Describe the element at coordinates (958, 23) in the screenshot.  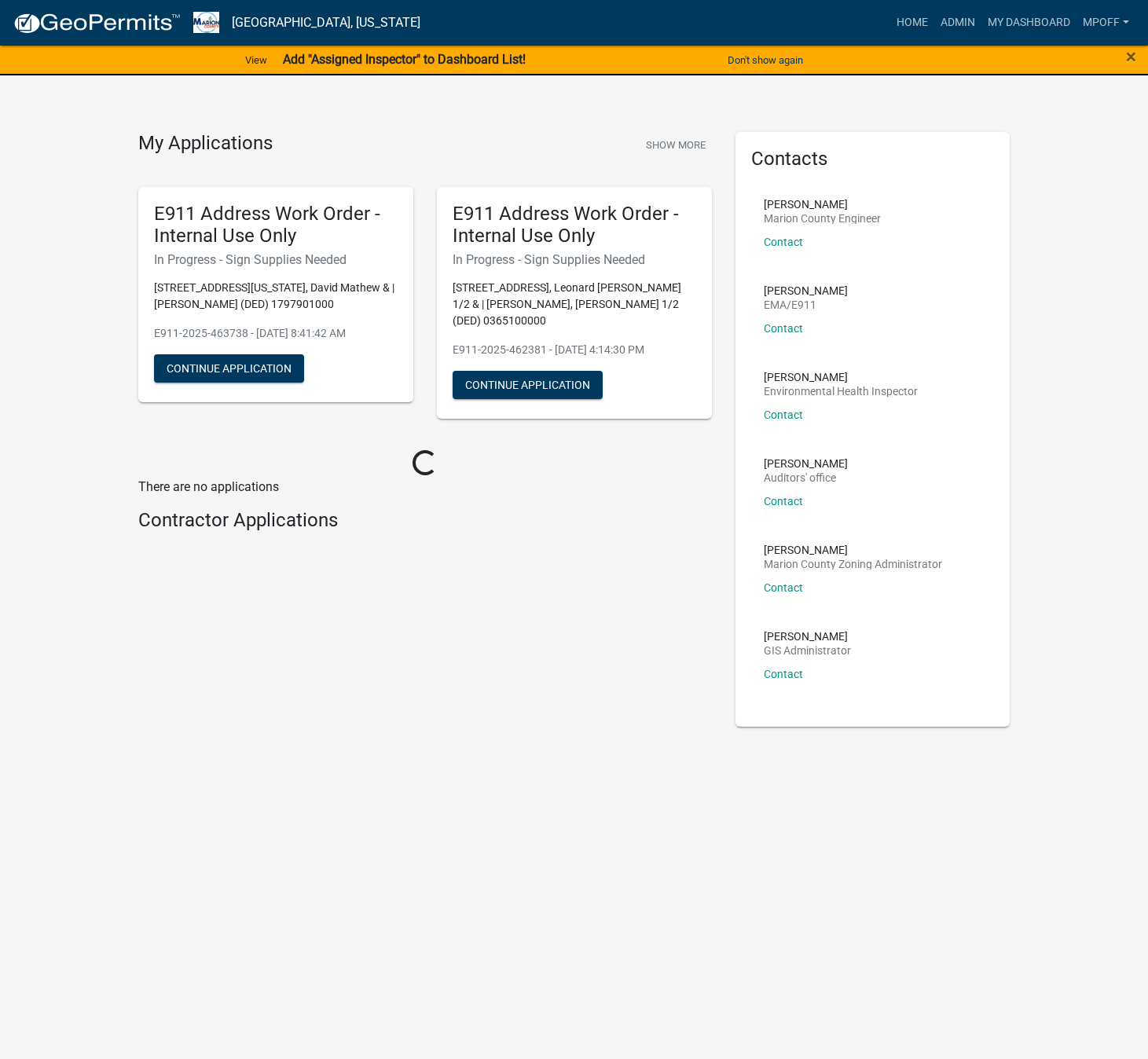
I see `a: Admin` at that location.